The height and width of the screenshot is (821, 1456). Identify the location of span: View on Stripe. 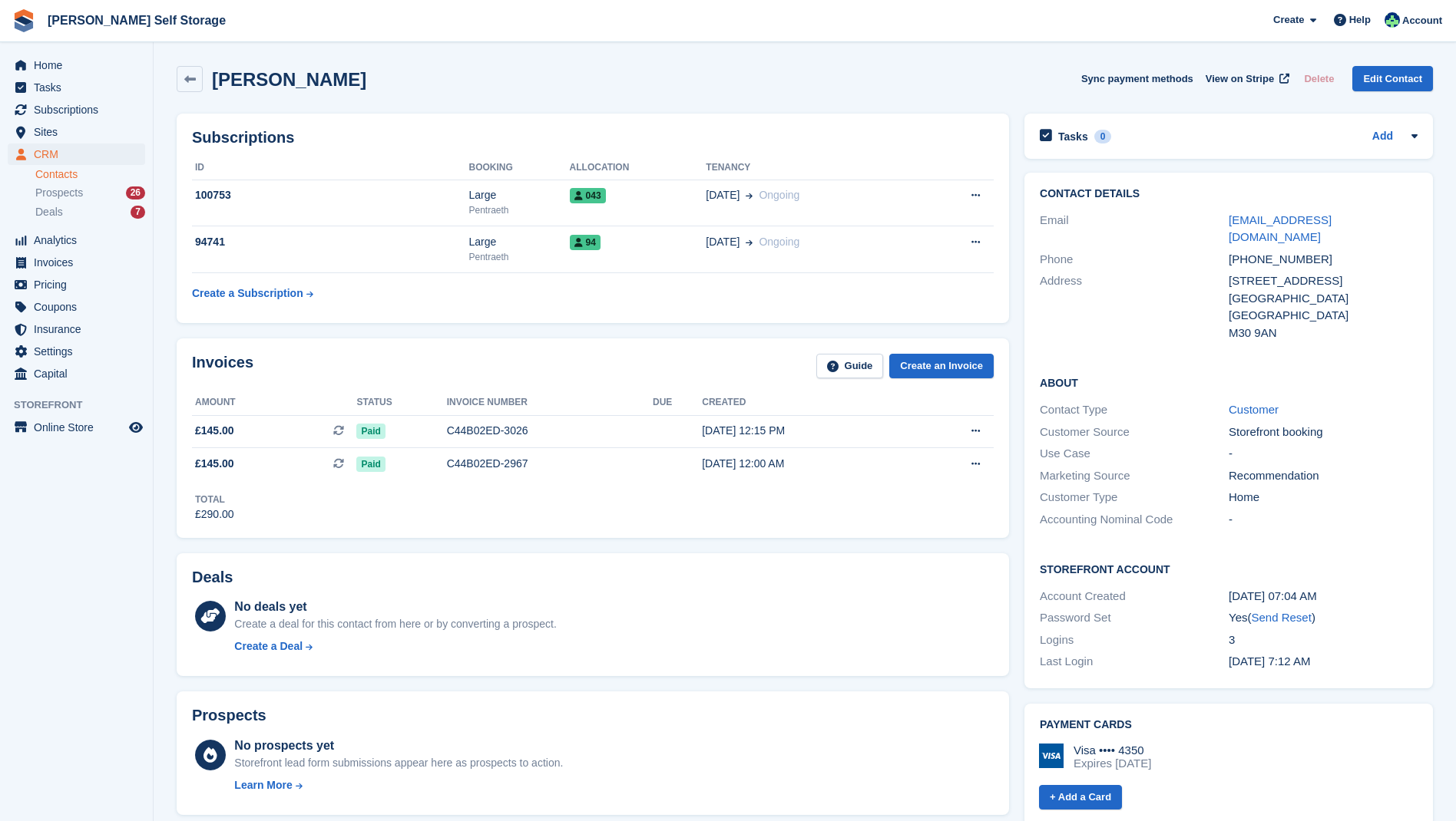
(1239, 80).